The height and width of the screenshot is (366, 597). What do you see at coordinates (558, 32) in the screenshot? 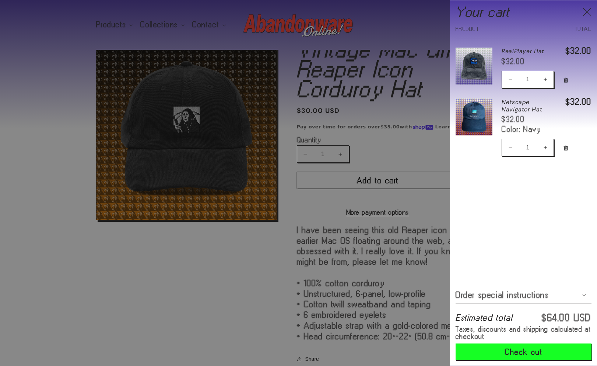
I see `th: Total` at bounding box center [558, 32].